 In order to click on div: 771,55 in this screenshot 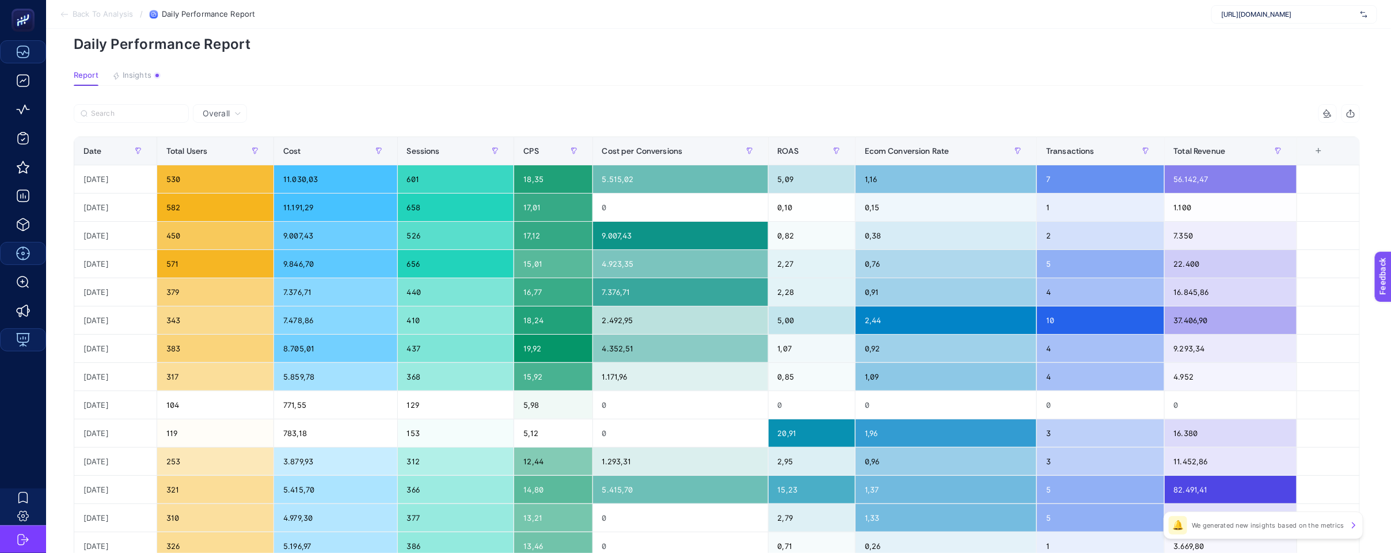, I will do `click(335, 405)`.